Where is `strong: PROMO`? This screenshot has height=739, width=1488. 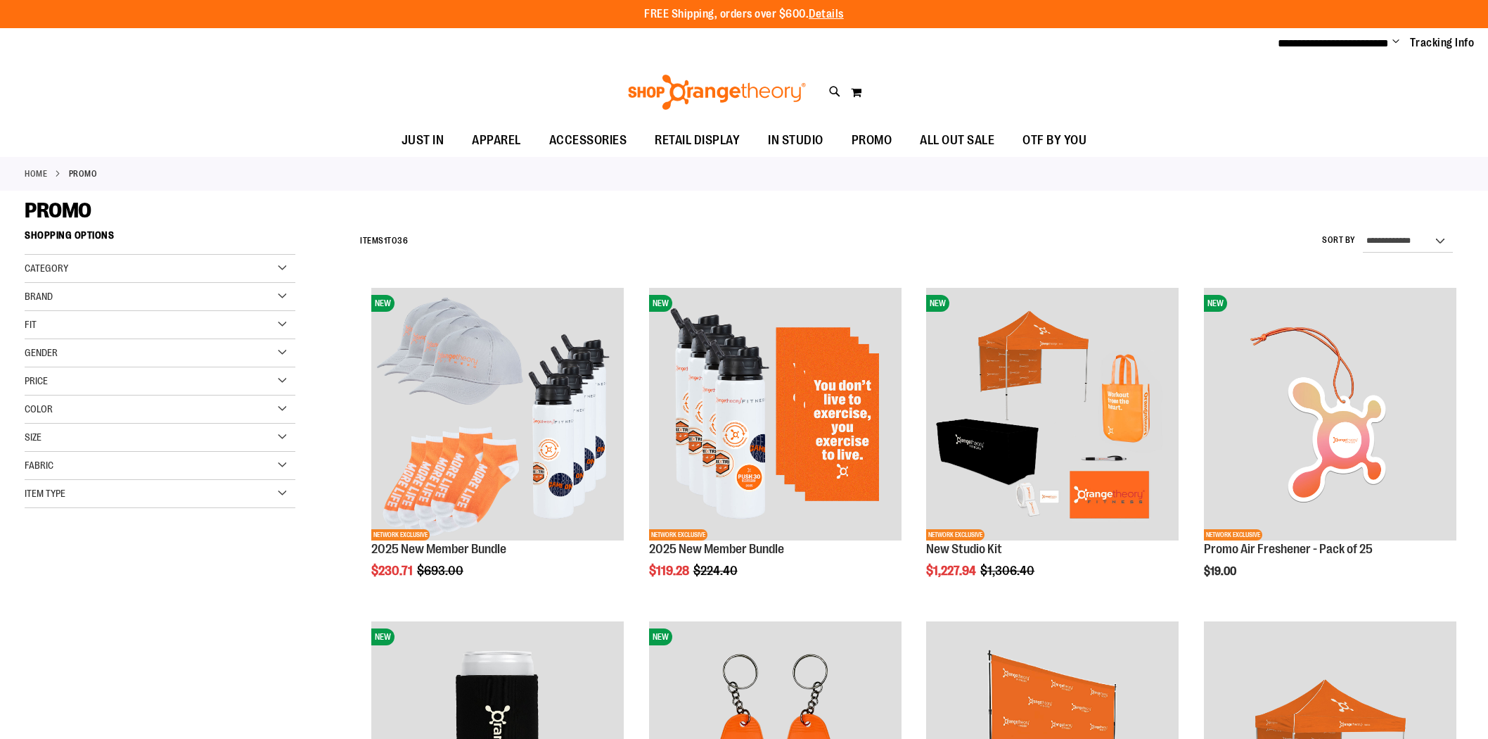
strong: PROMO is located at coordinates (83, 174).